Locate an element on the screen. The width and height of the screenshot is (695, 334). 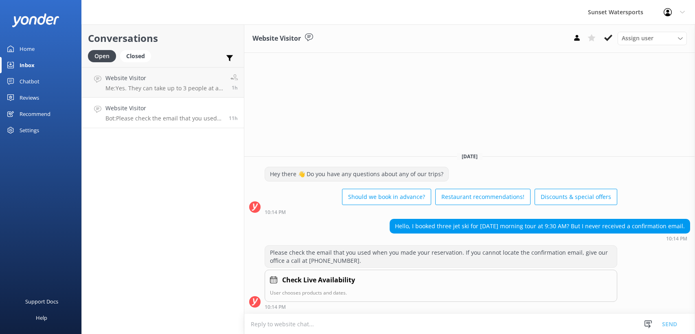
div: Reviews is located at coordinates (29, 98).